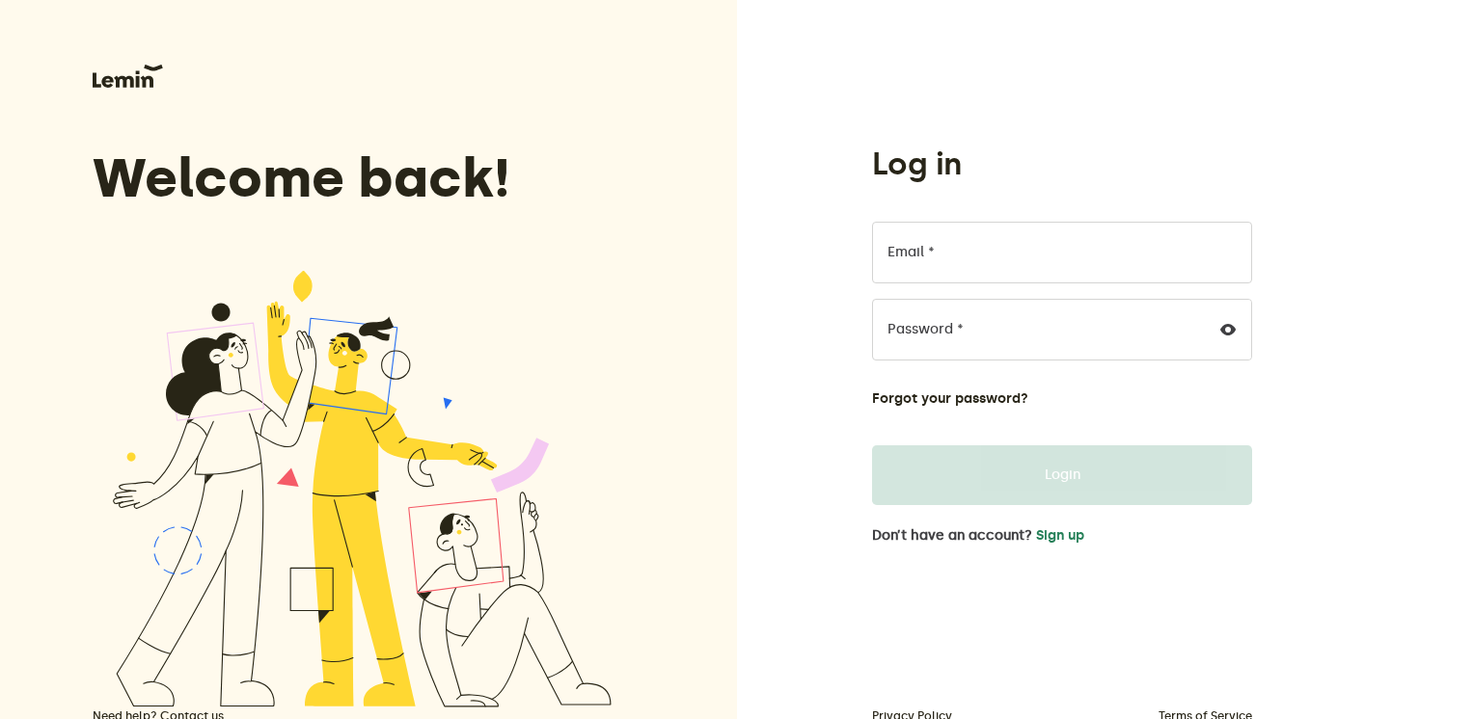 This screenshot has height=719, width=1474. Describe the element at coordinates (925, 330) in the screenshot. I see `label: Password *` at that location.